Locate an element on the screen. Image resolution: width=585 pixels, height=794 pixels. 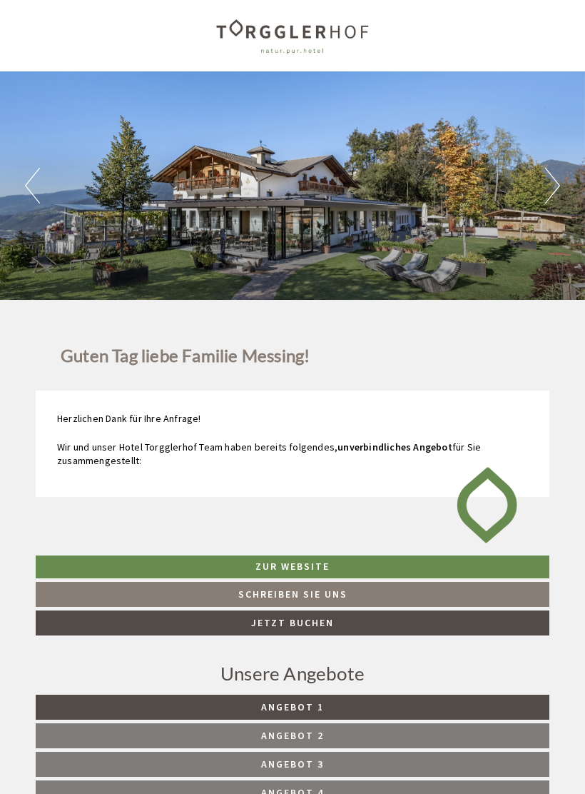
a: Jetzt buchen is located at coordinates (293, 622).